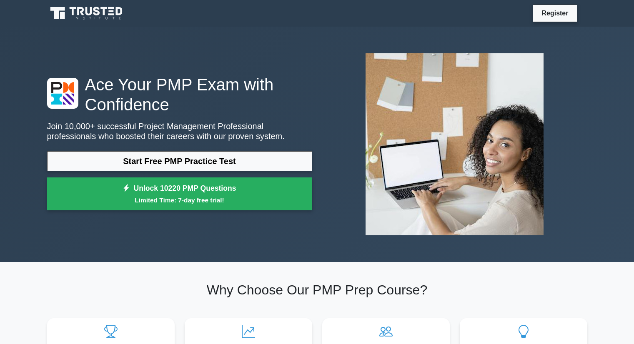 Image resolution: width=634 pixels, height=344 pixels. What do you see at coordinates (180, 161) in the screenshot?
I see `a: Start Free PMP Practice Test` at bounding box center [180, 161].